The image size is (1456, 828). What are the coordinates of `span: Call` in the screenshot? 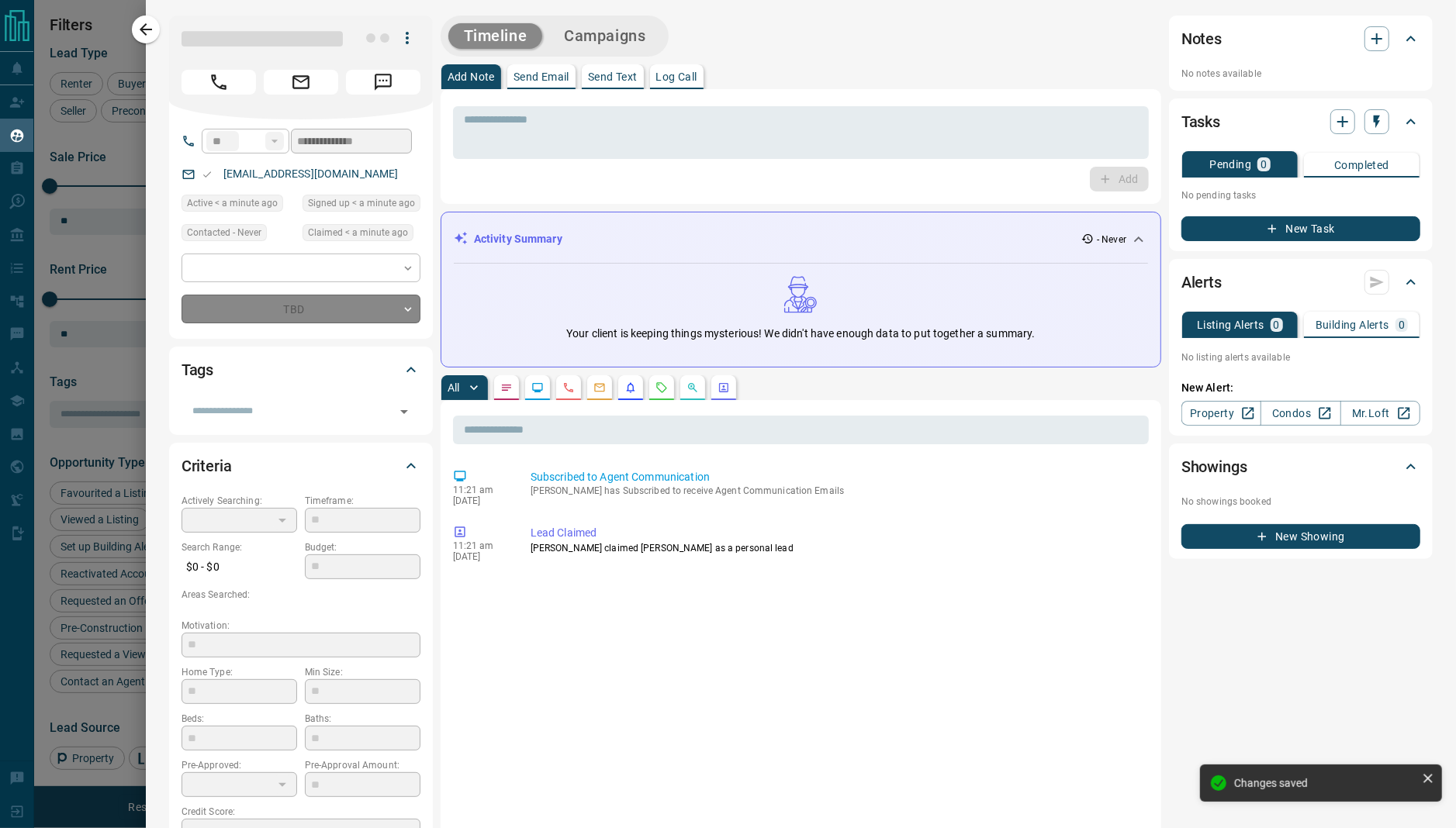 It's located at (219, 82).